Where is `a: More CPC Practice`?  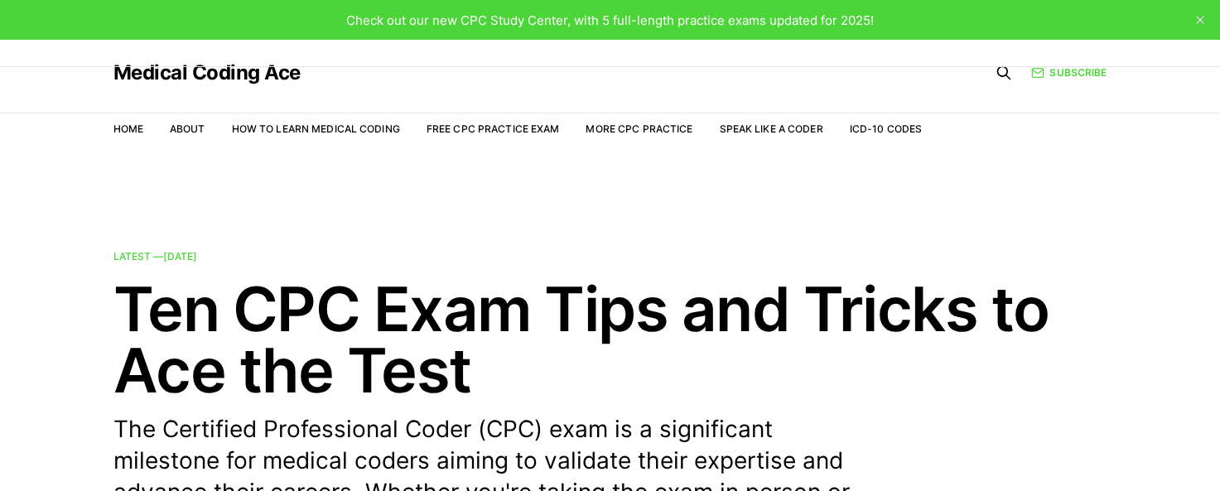
a: More CPC Practice is located at coordinates (639, 128).